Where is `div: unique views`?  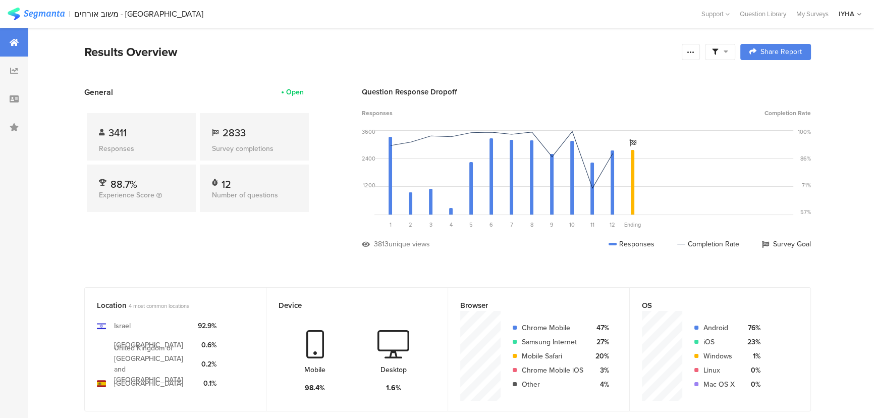 div: unique views is located at coordinates (409, 244).